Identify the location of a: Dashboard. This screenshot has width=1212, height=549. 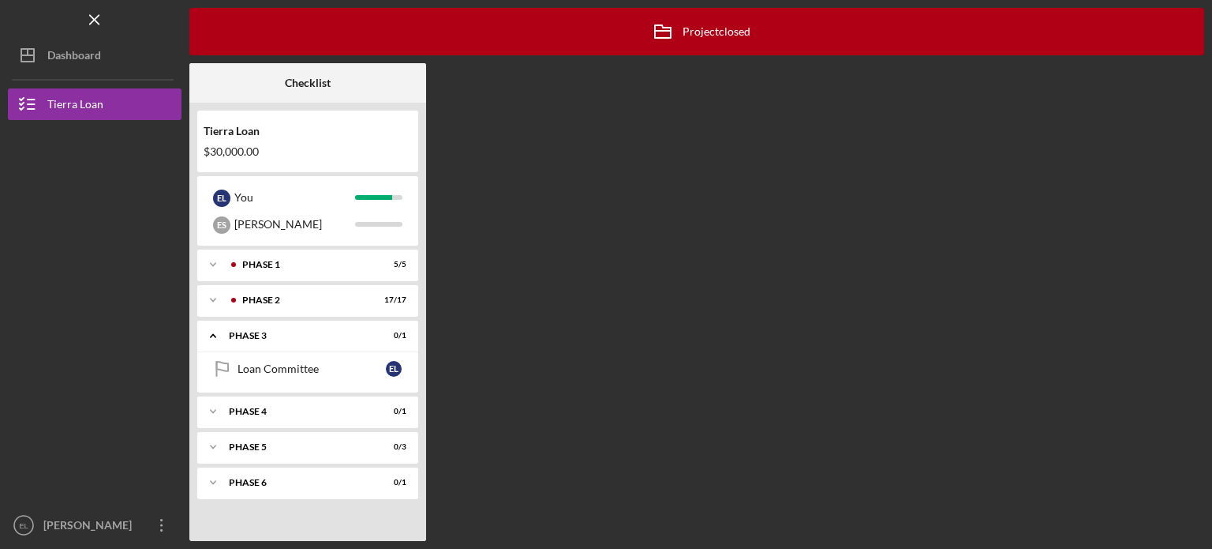
(95, 55).